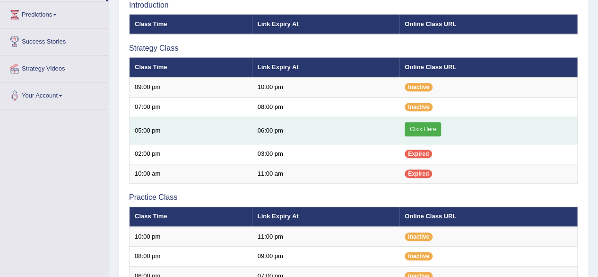 Image resolution: width=598 pixels, height=277 pixels. What do you see at coordinates (353, 197) in the screenshot?
I see `h3: Practice Class` at bounding box center [353, 197].